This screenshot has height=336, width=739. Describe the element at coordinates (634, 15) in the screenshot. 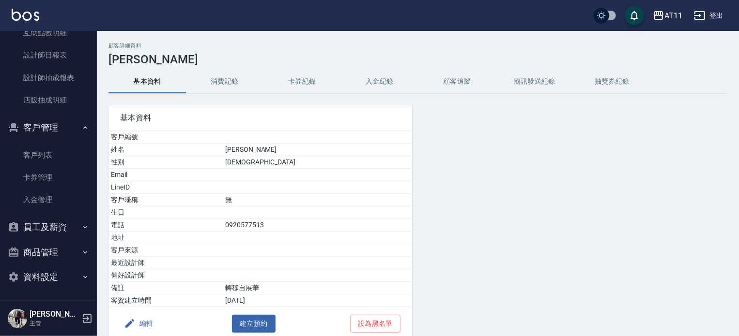

I see `button: save` at that location.